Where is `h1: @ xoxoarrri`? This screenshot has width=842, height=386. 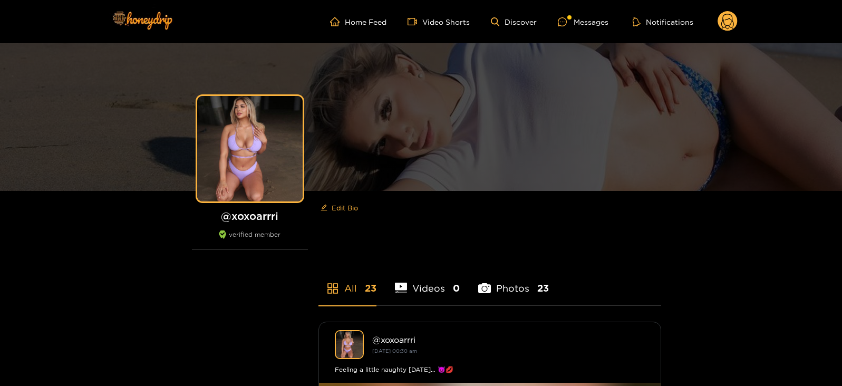 h1: @ xoxoarrri is located at coordinates (250, 216).